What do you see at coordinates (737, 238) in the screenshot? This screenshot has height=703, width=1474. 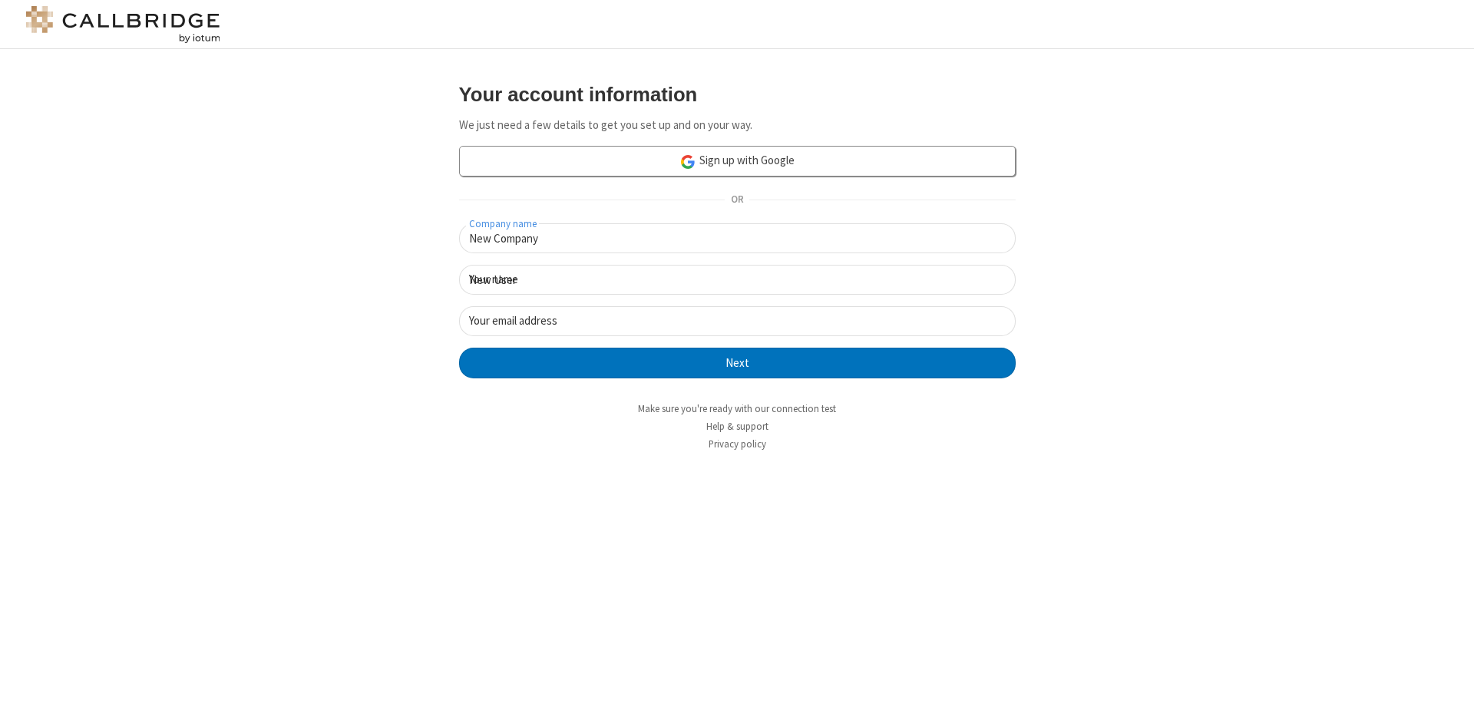 I see `input: Company name` at bounding box center [737, 238].